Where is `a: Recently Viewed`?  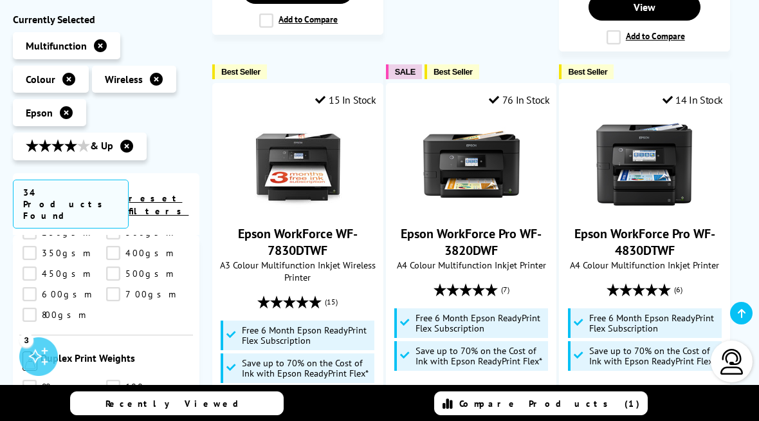 a: Recently Viewed is located at coordinates (177, 403).